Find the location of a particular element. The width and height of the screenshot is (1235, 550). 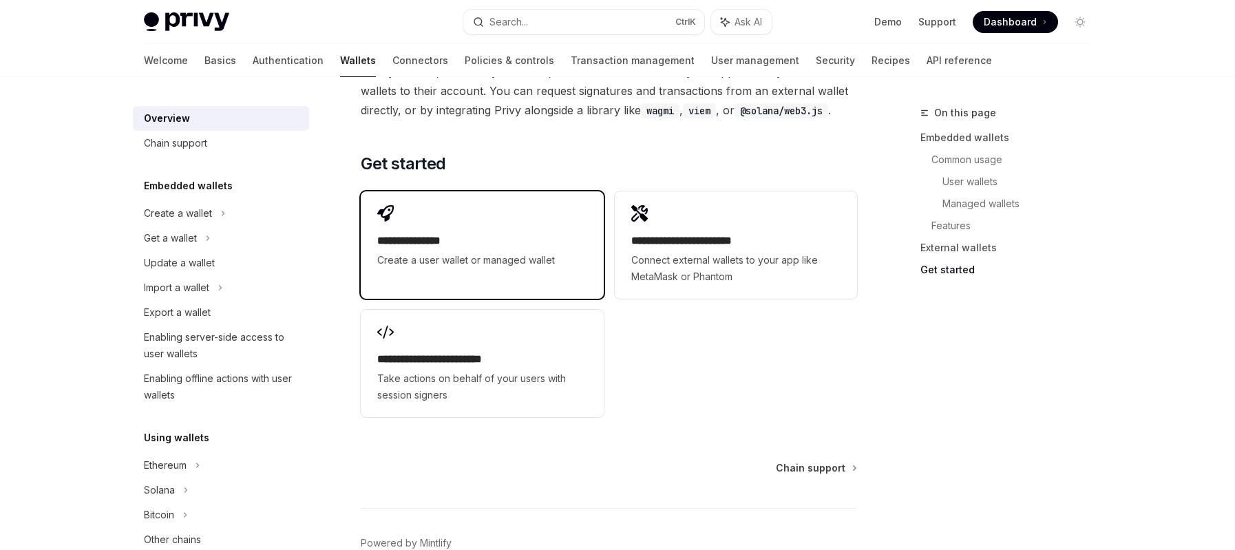

a: Recipes is located at coordinates (890, 61).